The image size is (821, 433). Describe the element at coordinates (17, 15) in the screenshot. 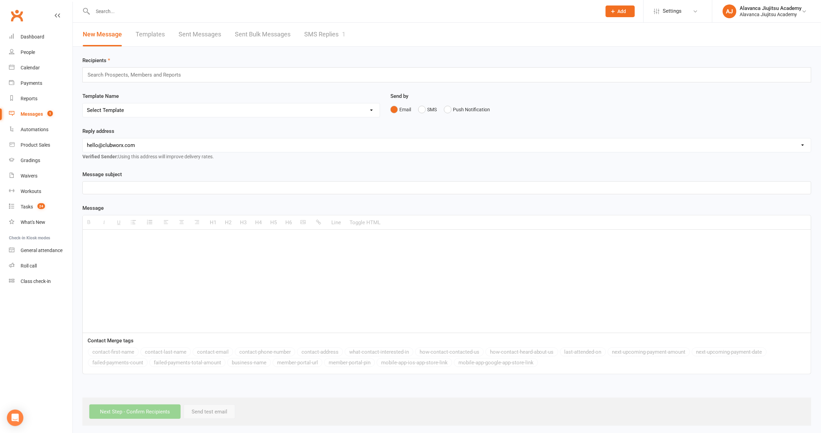

I see `a: Clubworx` at that location.